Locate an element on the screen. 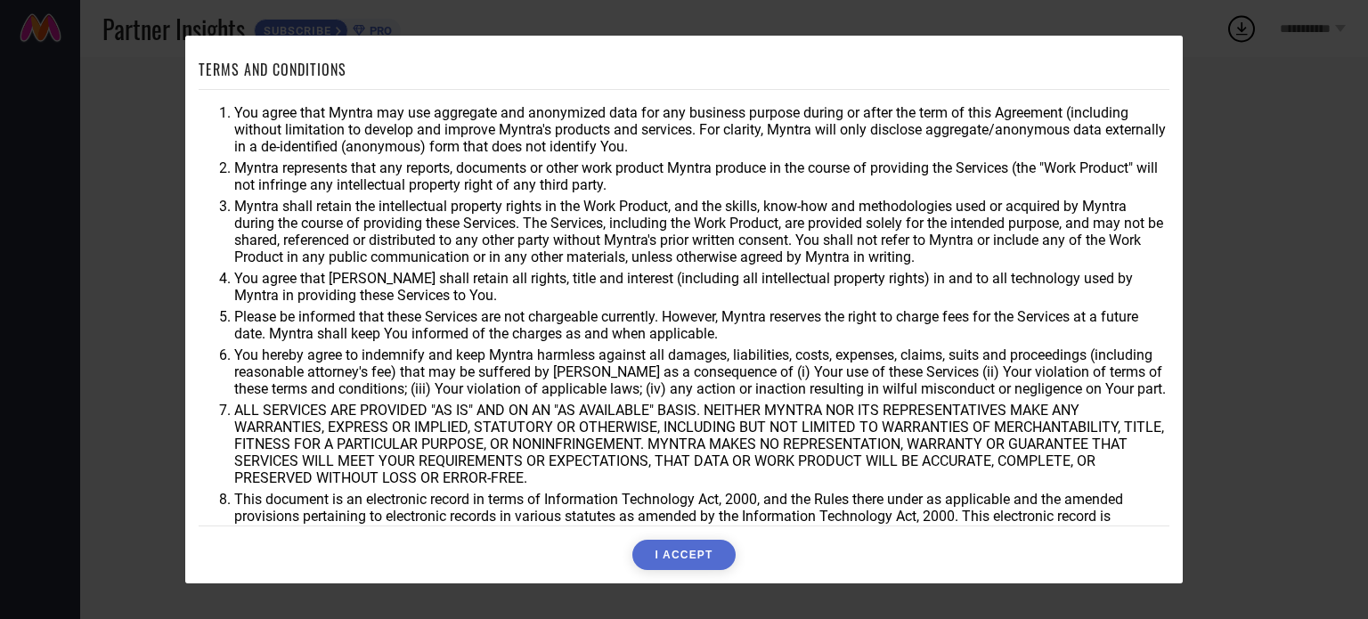 The height and width of the screenshot is (619, 1368). li: Myntra represents that any reports, documents or other work product Myntra produce in the course ... is located at coordinates (702, 176).